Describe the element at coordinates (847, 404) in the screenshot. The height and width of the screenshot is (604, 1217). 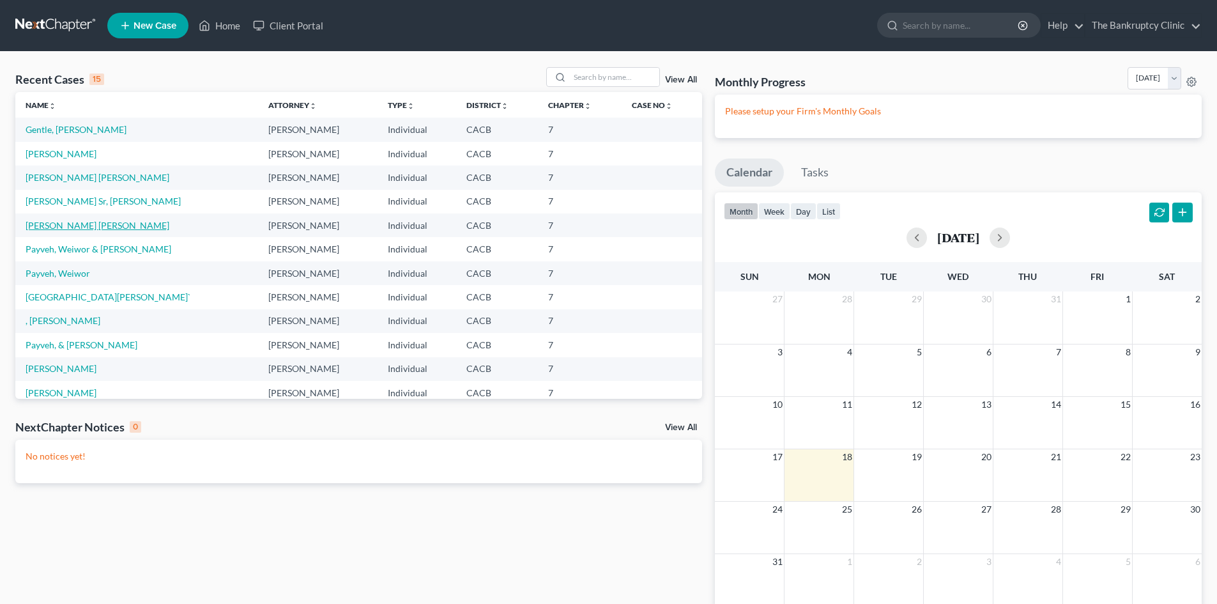
I see `span: 11` at that location.